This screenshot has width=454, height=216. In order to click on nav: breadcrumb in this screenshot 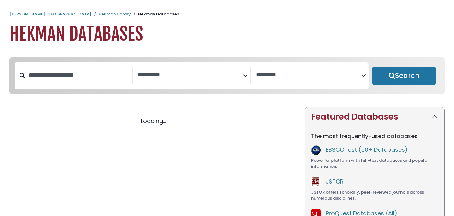, I will do `click(227, 14)`.